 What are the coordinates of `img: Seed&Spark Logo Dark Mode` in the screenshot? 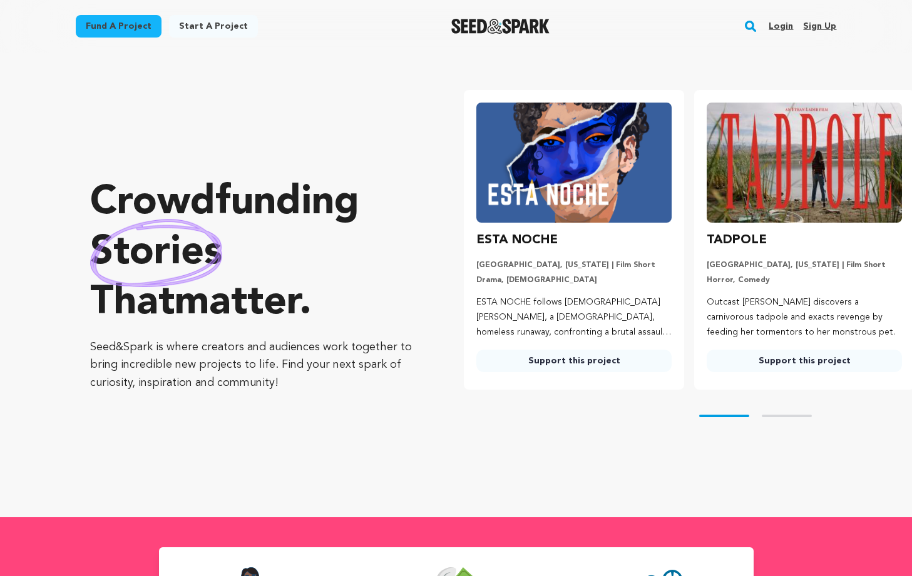 It's located at (500, 26).